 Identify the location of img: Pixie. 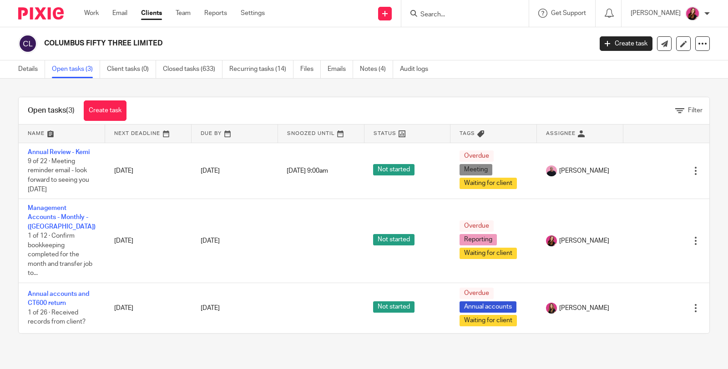
(41, 13).